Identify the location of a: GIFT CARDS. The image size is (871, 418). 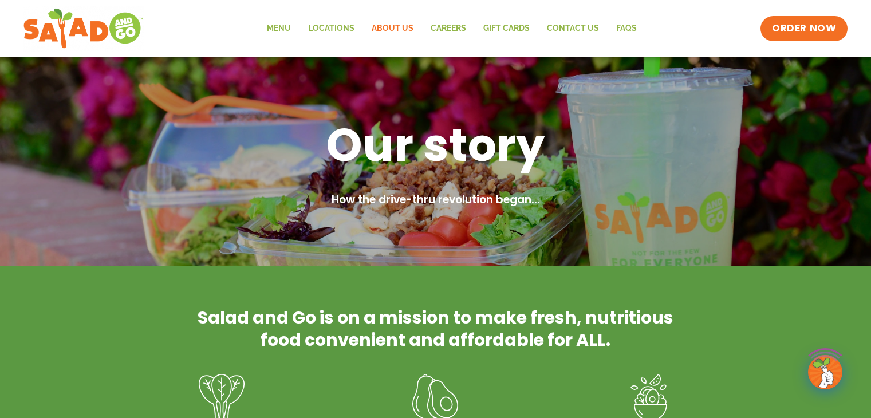
(506, 29).